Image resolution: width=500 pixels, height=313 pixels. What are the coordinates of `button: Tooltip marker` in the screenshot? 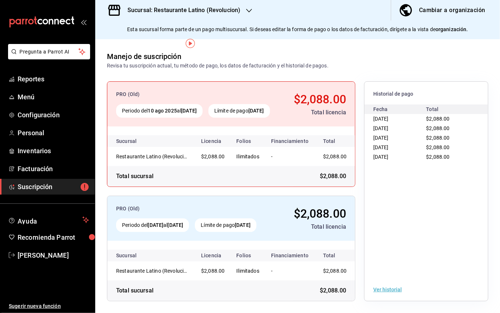 It's located at (190, 43).